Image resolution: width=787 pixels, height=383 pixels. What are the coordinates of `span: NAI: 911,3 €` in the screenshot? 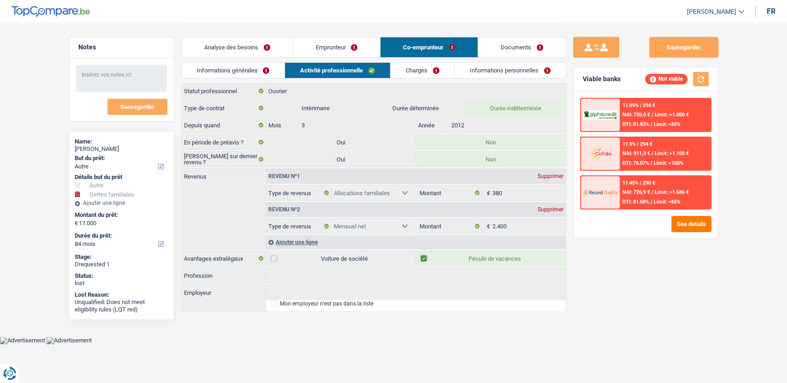 It's located at (636, 153).